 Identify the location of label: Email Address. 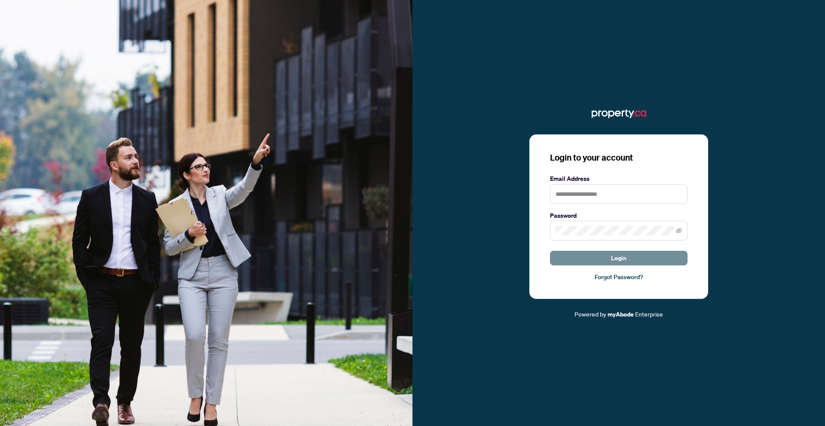
(619, 179).